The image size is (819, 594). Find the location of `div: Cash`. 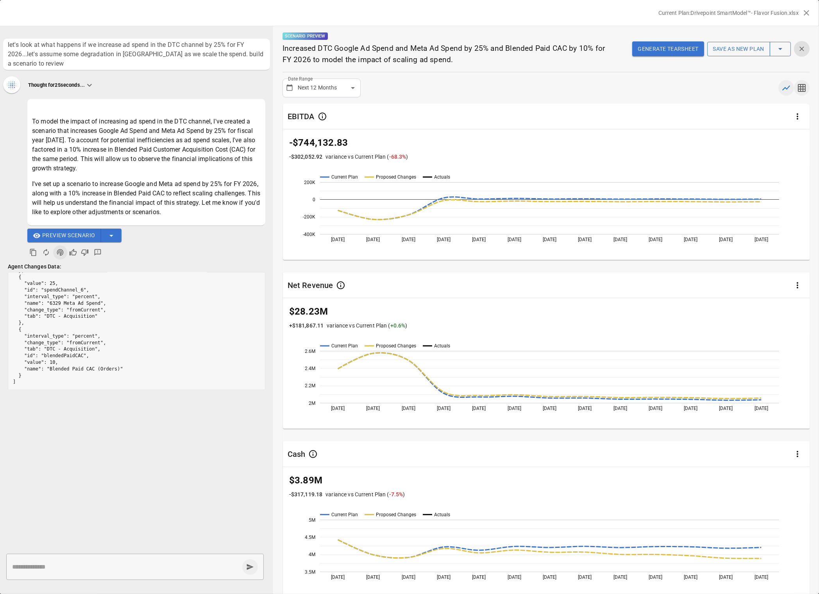

div: Cash is located at coordinates (297, 454).